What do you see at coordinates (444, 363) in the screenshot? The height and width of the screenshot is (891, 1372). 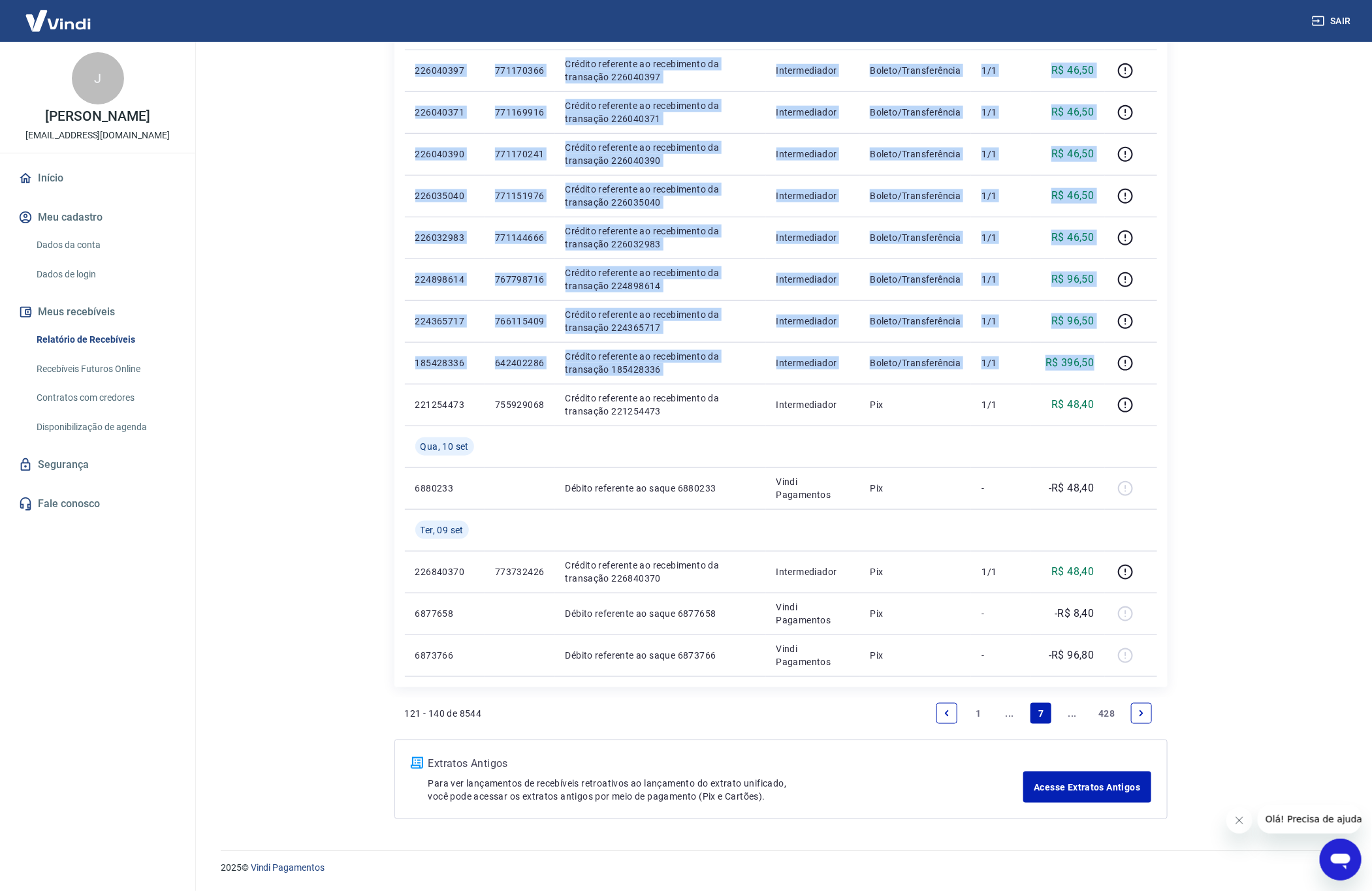 I see `p: 185428336` at bounding box center [444, 363].